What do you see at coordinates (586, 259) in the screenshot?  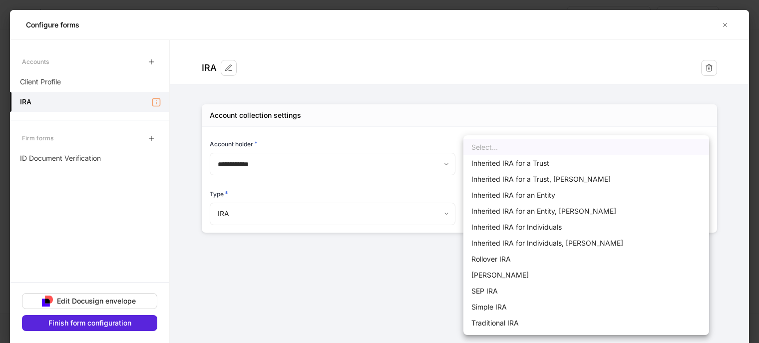 I see `li: Rollover IRA` at bounding box center [586, 259].